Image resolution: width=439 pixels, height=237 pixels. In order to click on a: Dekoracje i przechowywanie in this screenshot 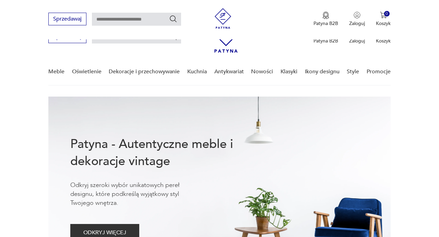, I will do `click(144, 72)`.